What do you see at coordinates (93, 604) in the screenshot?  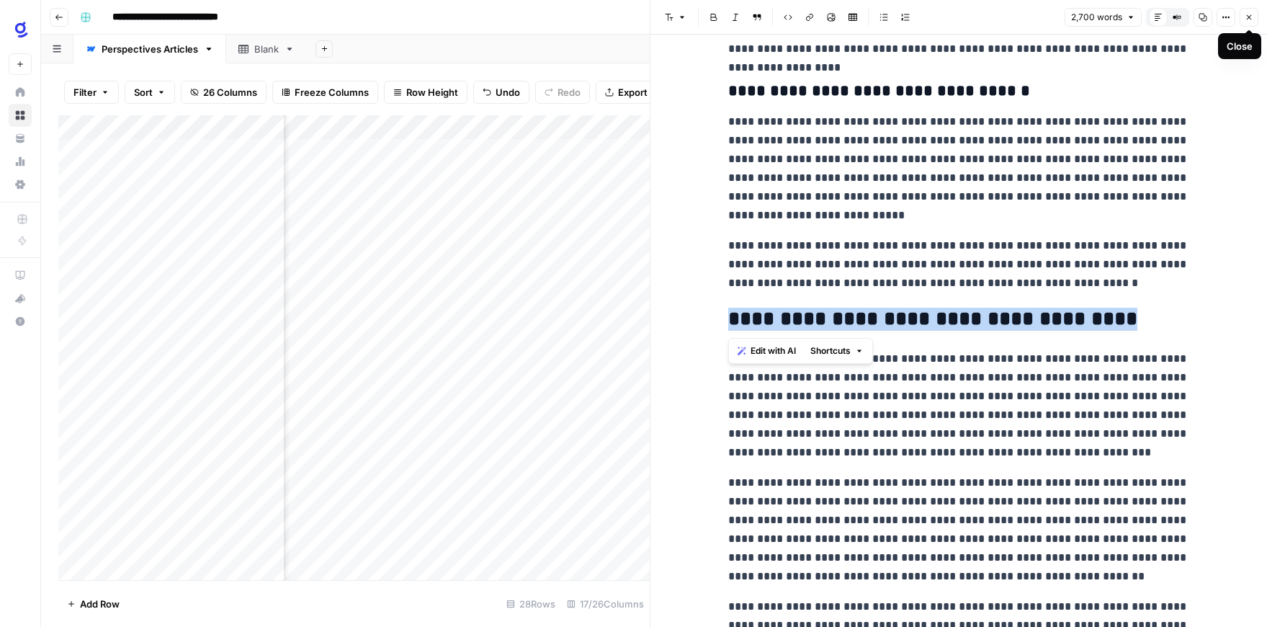 I see `button: Add Row` at bounding box center [93, 604].